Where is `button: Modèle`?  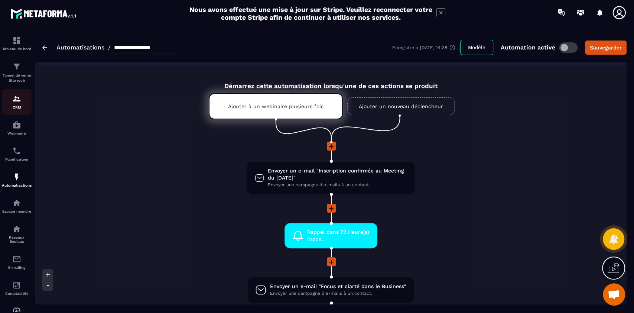 button: Modèle is located at coordinates (477, 47).